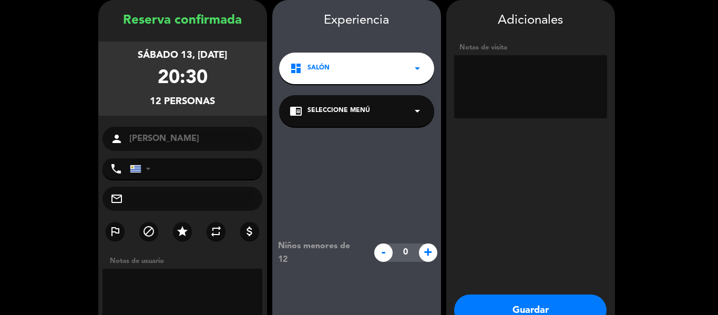 This screenshot has height=315, width=718. What do you see at coordinates (319, 68) in the screenshot?
I see `span: Salón` at bounding box center [319, 68].